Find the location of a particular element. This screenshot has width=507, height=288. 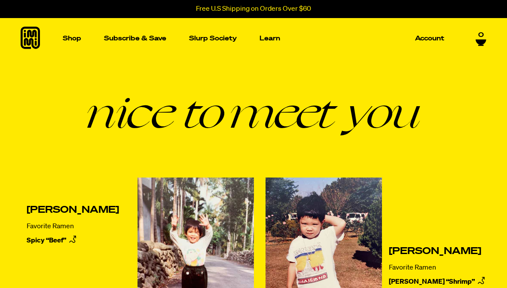

a: Learn is located at coordinates (270, 38).